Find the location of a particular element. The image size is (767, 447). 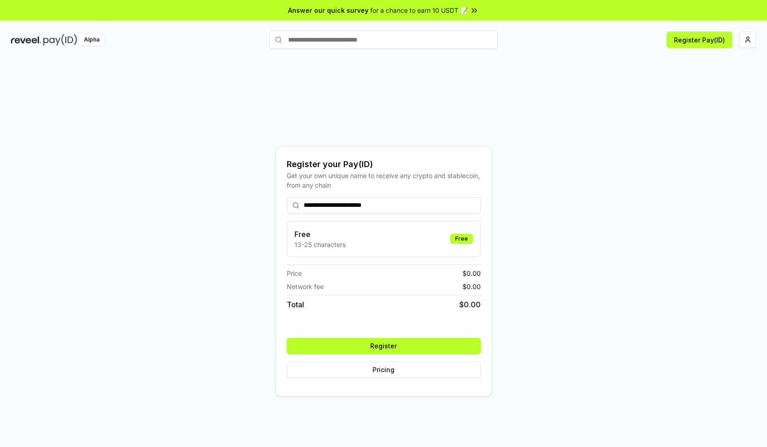

div: Alpha is located at coordinates (92, 40).